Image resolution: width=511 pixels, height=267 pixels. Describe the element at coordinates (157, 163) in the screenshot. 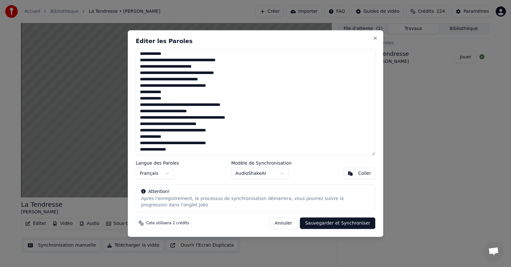

I see `label: Langue des Paroles` at that location.